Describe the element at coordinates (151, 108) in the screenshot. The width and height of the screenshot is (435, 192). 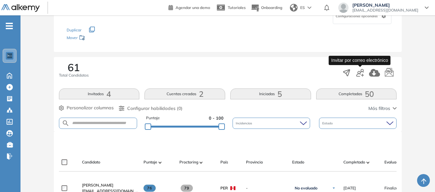
I see `button: Configurar habilidades (0)` at that location.